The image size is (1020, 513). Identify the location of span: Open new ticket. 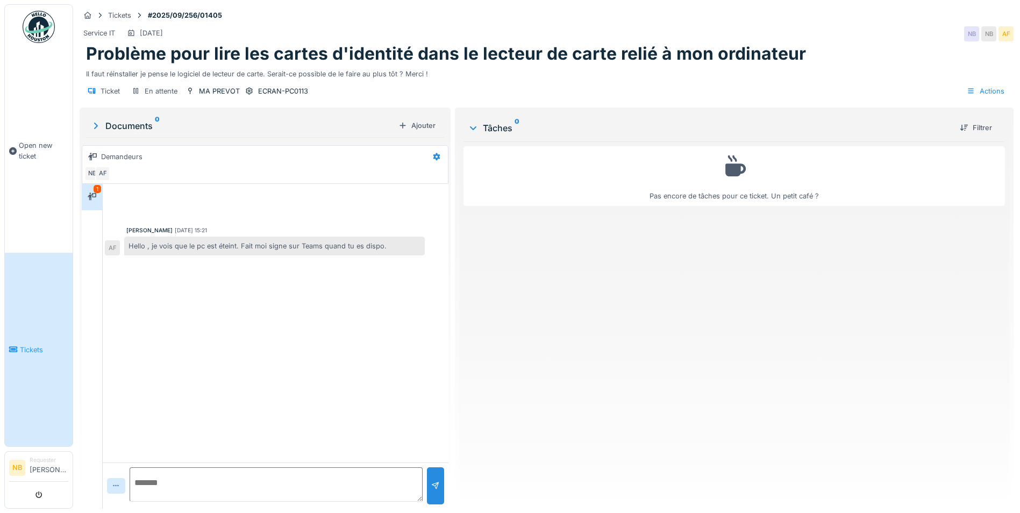
(44, 151).